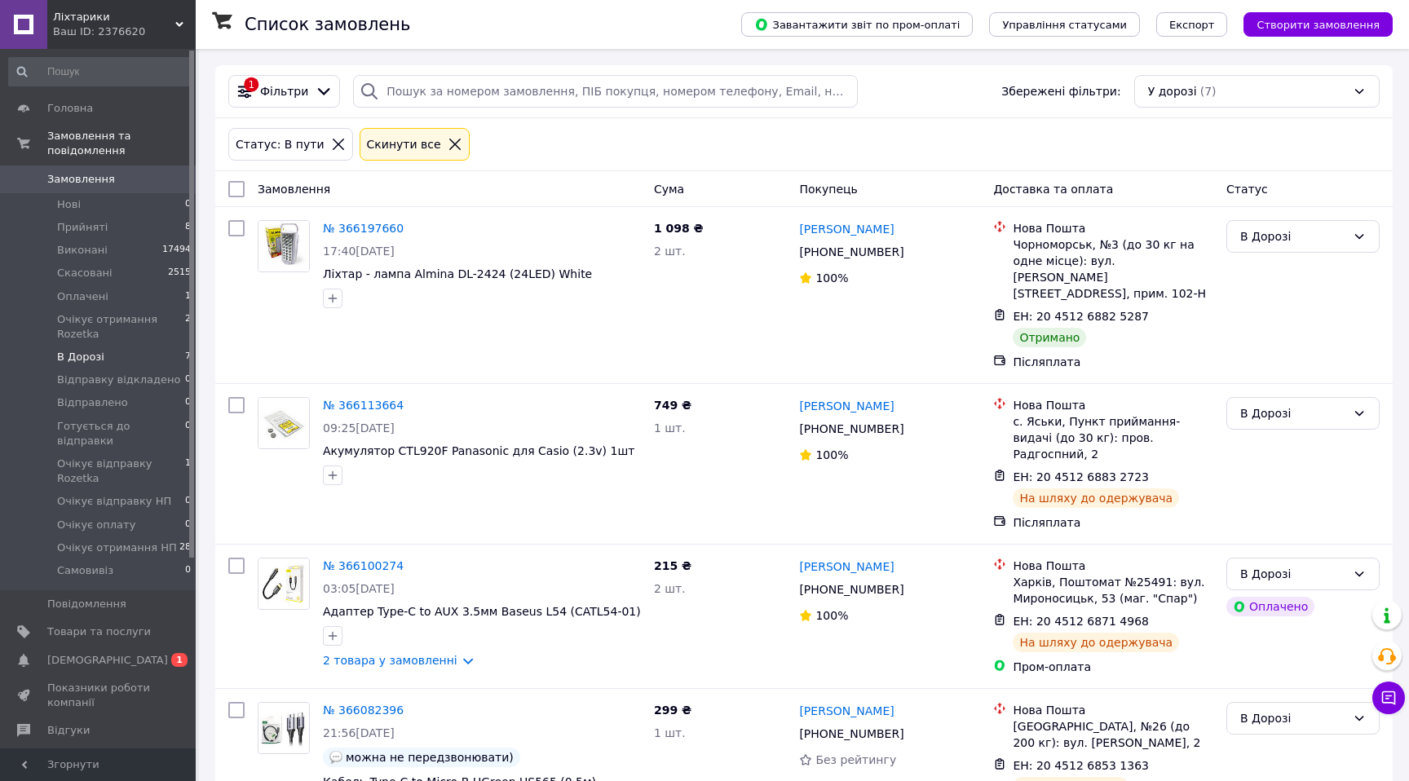 The height and width of the screenshot is (781, 1409). I want to click on div: Харків, Поштомат №25491: вул. Мироносицьк, 53 (маг. "Спар"), so click(1113, 590).